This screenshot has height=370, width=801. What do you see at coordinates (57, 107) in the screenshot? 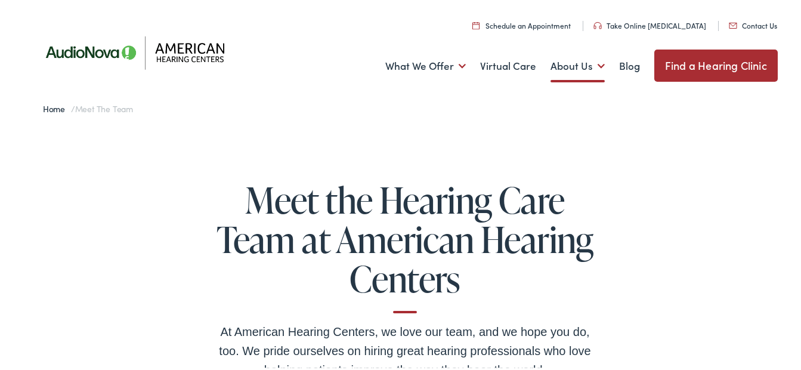
I see `a: Home` at bounding box center [57, 107].